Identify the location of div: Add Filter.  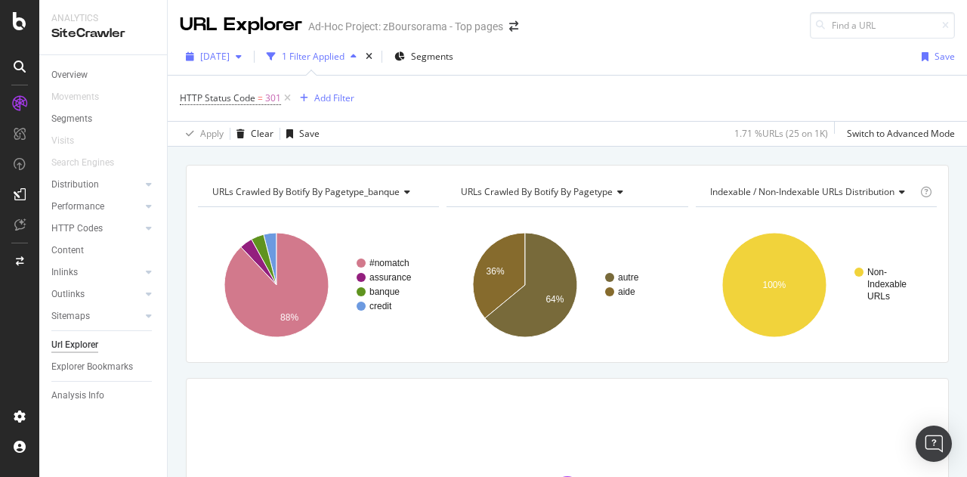
(334, 97).